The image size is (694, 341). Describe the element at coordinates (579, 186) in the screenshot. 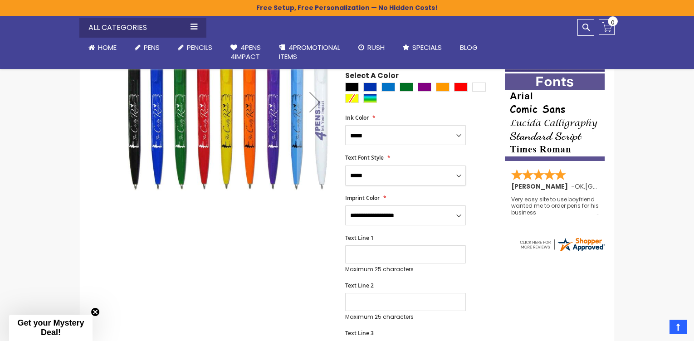

I see `span: OK` at that location.